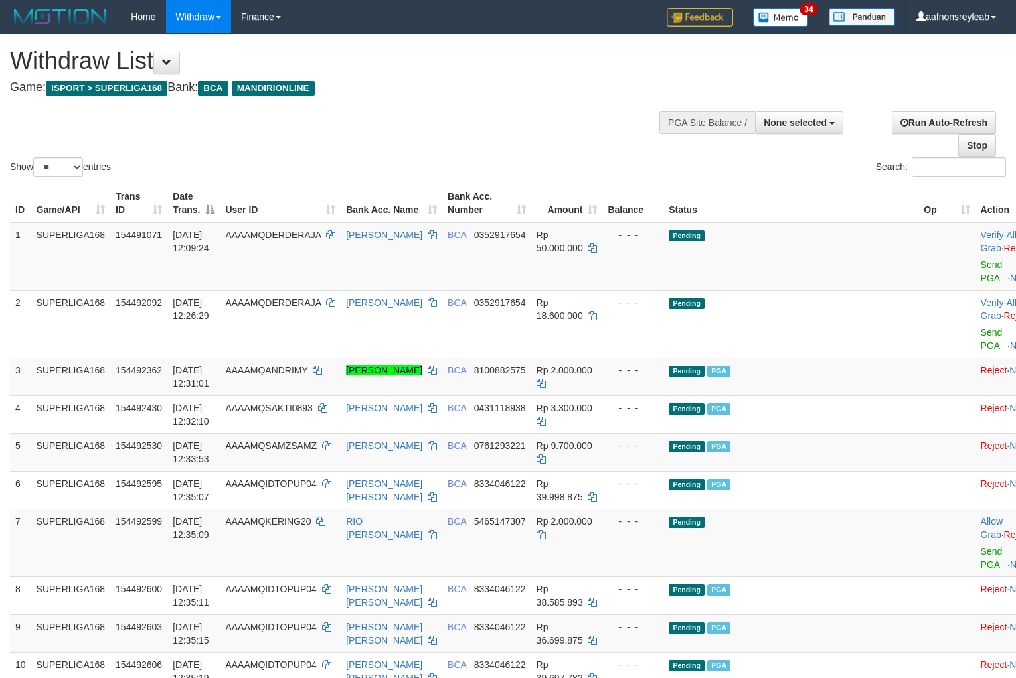  What do you see at coordinates (560, 491) in the screenshot?
I see `span: Rp 39.998.875` at bounding box center [560, 491].